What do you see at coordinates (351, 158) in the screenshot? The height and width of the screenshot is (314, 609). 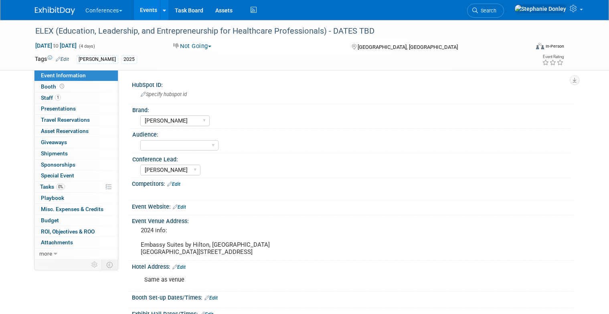 I see `div: Conference Lead:` at bounding box center [351, 158].